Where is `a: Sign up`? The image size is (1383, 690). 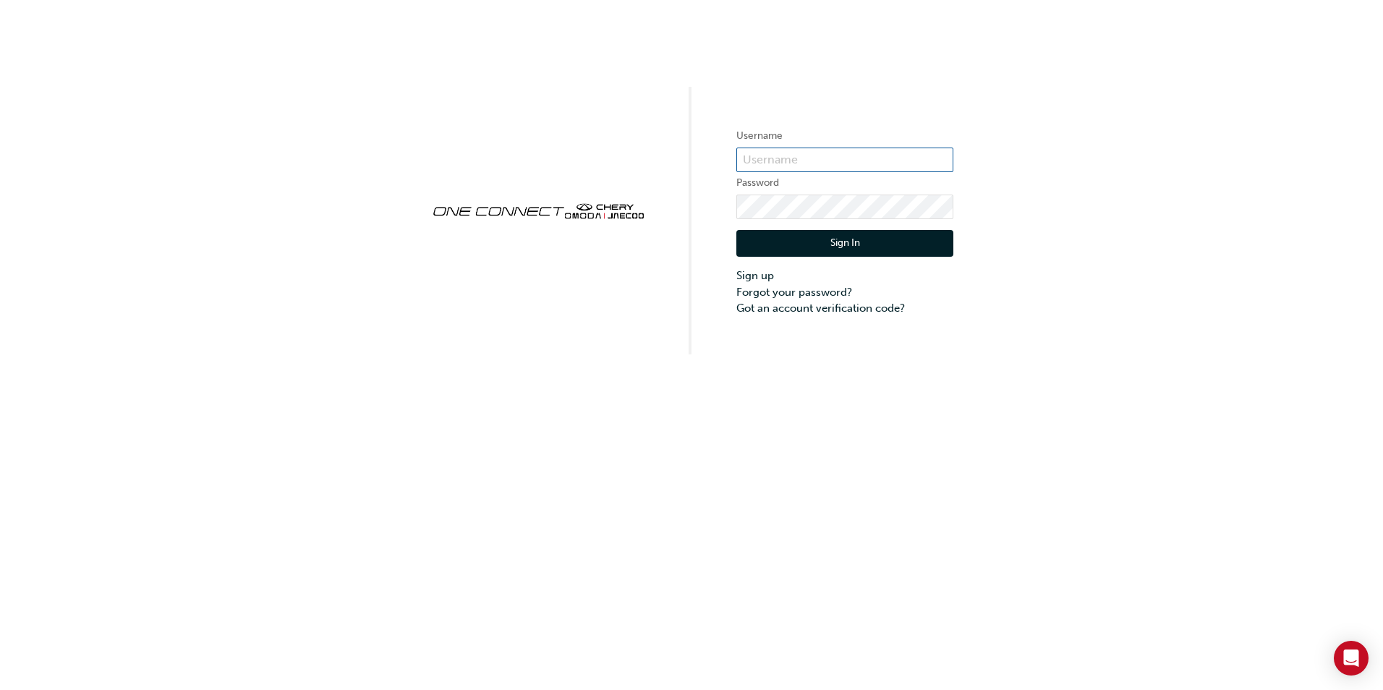
a: Sign up is located at coordinates (845, 276).